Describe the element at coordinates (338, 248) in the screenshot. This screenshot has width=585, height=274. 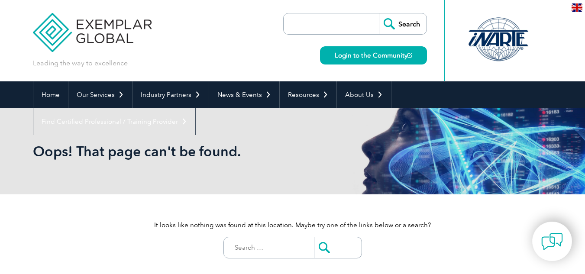
I see `input: Submit` at that location.